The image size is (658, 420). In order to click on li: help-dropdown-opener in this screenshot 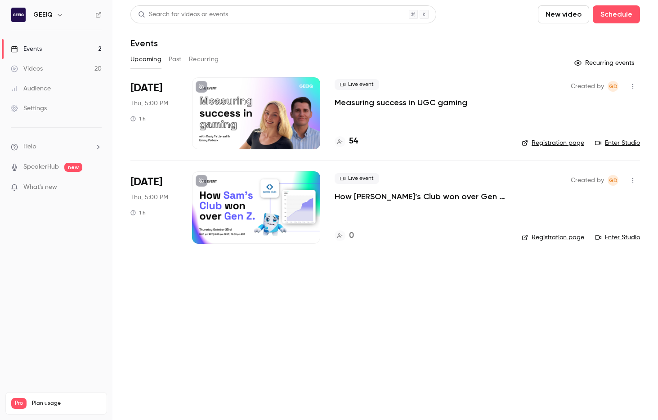, I will do `click(56, 147)`.